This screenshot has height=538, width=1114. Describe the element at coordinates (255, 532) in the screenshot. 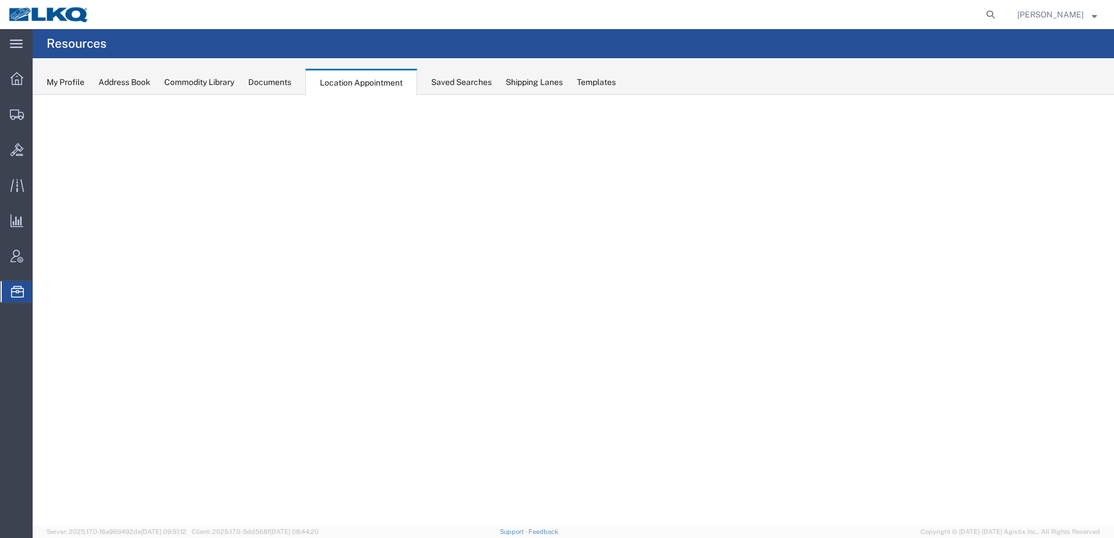

I see `span: Client: 2025.17.0-5dd568f` at that location.